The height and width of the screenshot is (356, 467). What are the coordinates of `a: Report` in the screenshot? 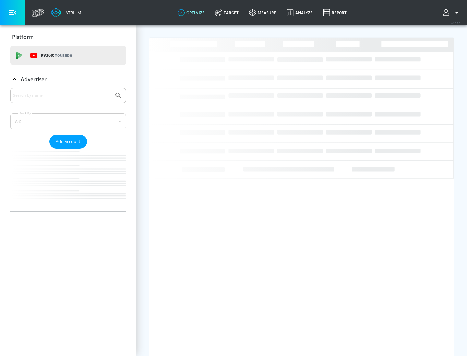 It's located at (334, 13).